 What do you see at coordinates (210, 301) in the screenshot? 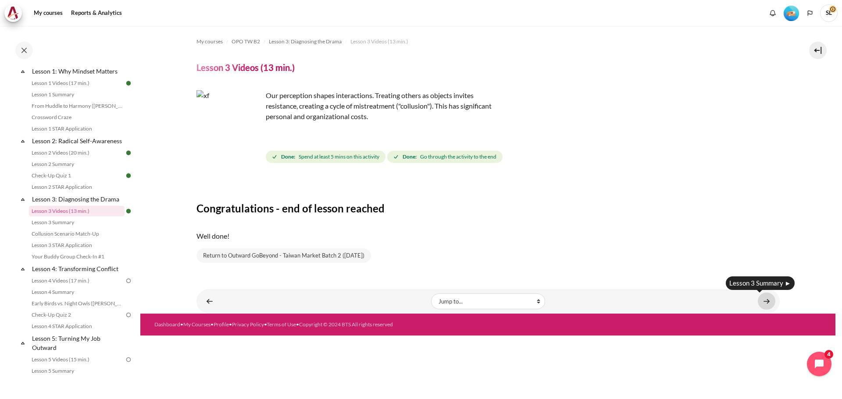
I see `a: ◄ Lesson 2 STAR Application` at bounding box center [210, 301].